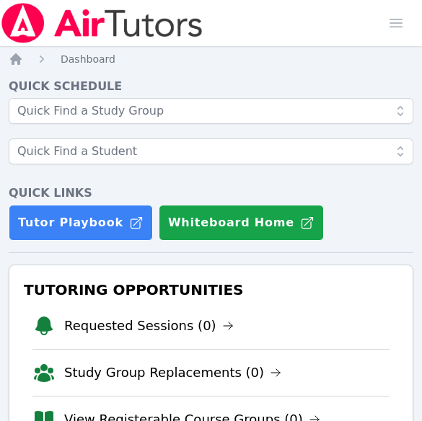 The height and width of the screenshot is (421, 422). Describe the element at coordinates (148, 326) in the screenshot. I see `a: Requested Sessions (0)` at that location.